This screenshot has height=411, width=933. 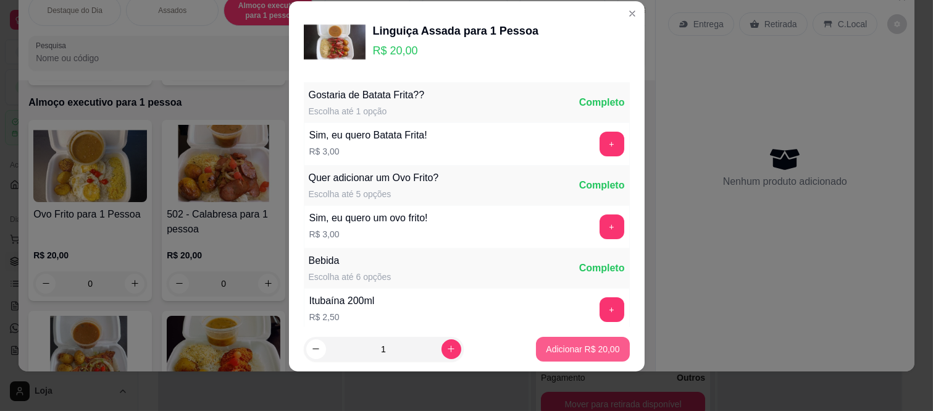 What do you see at coordinates (632, 14) in the screenshot?
I see `button: Close` at bounding box center [632, 14].